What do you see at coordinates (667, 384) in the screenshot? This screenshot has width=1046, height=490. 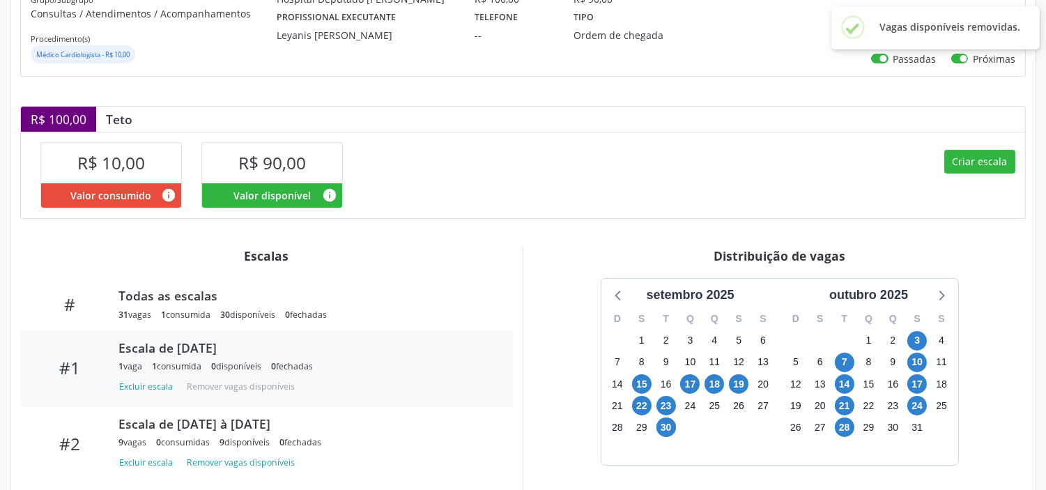 I see `span: terça-feira, 16 de setembro de 2025` at bounding box center [667, 384].